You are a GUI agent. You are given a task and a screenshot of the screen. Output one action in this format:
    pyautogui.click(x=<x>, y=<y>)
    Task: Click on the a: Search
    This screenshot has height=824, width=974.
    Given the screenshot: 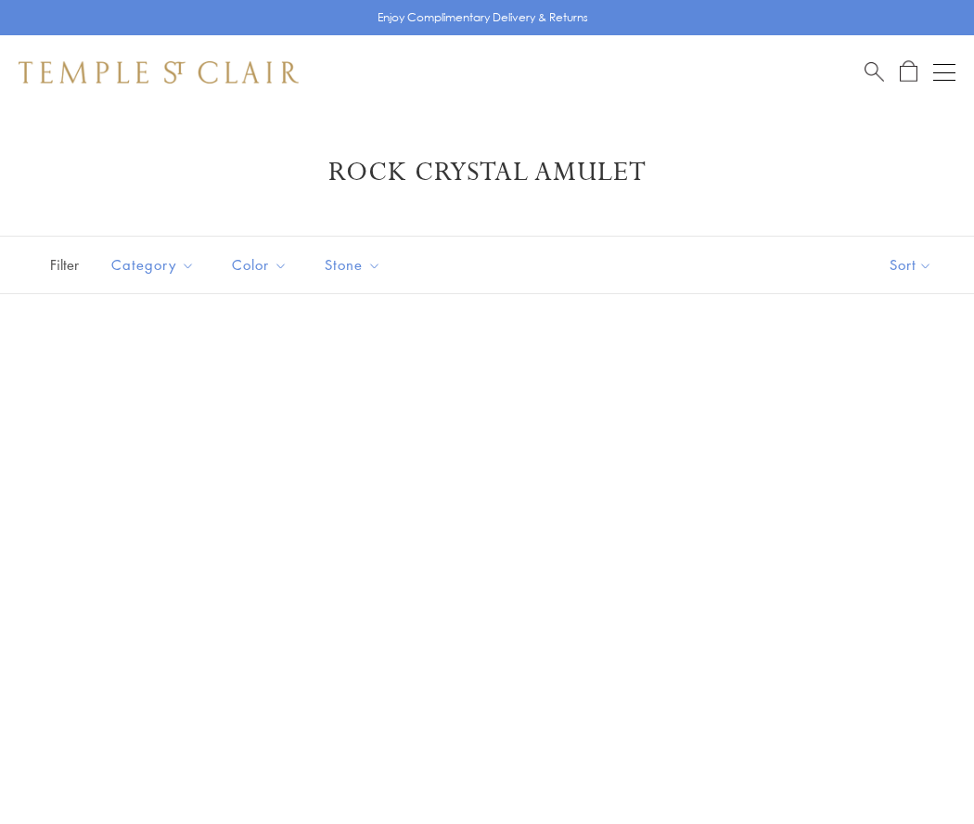 What is the action you would take?
    pyautogui.click(x=874, y=71)
    